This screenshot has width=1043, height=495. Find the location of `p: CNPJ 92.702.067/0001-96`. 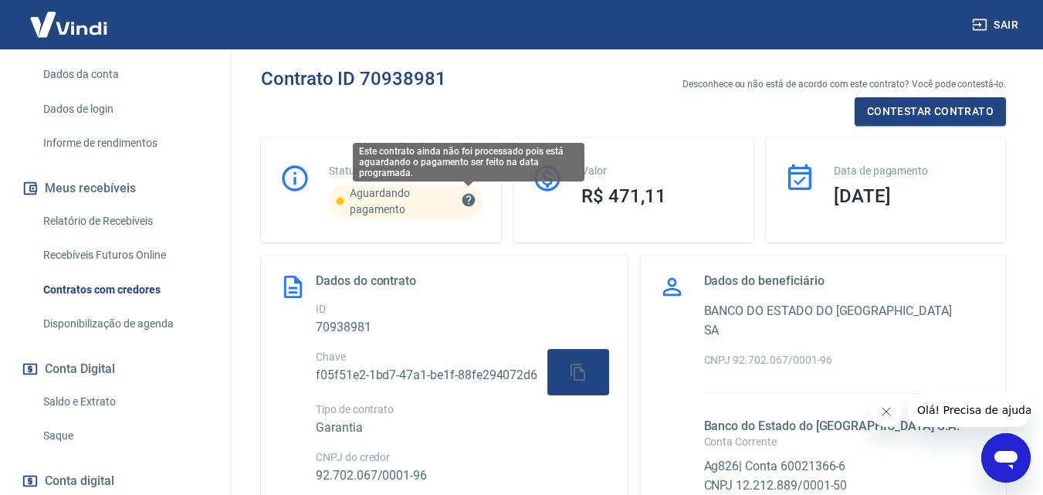

p: CNPJ 92.702.067/0001-96 is located at coordinates (837, 360).